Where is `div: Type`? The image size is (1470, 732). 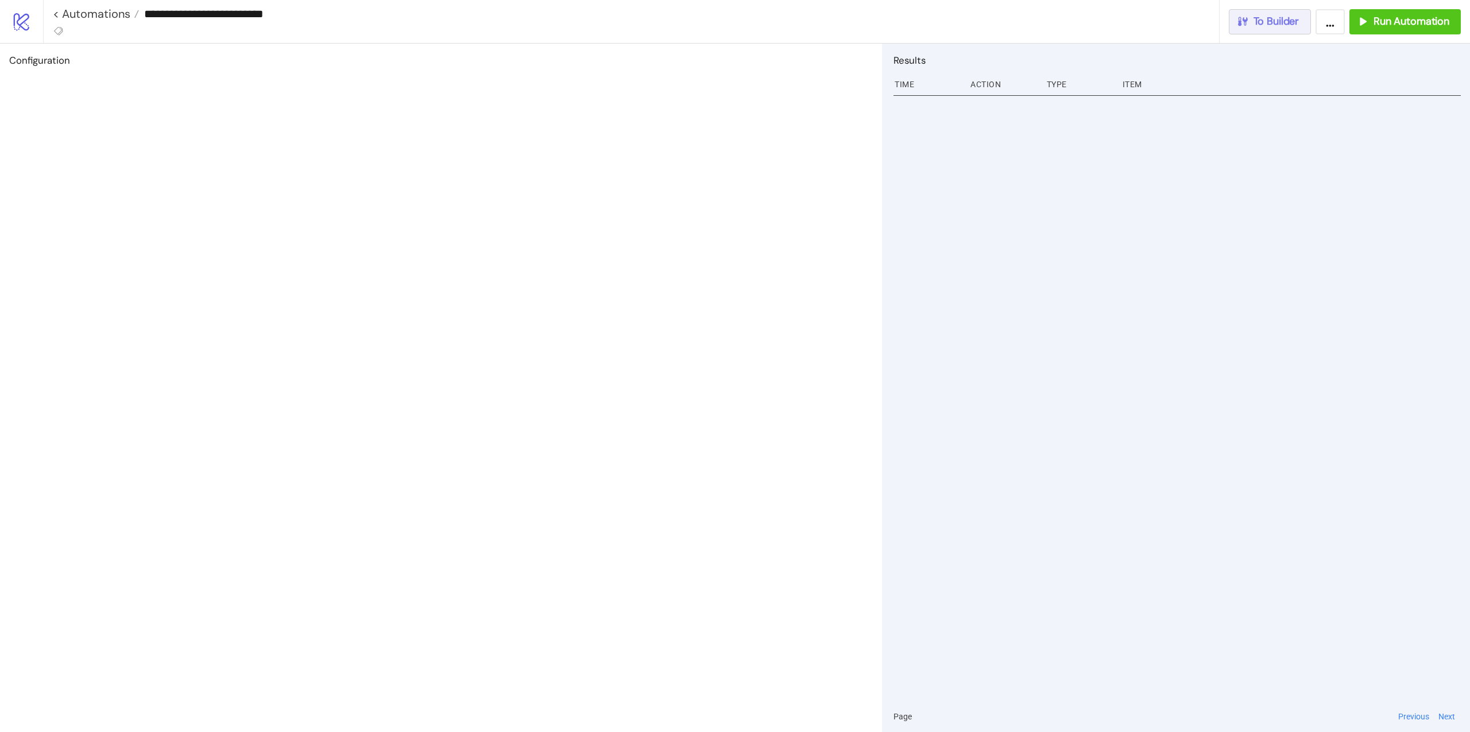 div: Type is located at coordinates (1079, 84).